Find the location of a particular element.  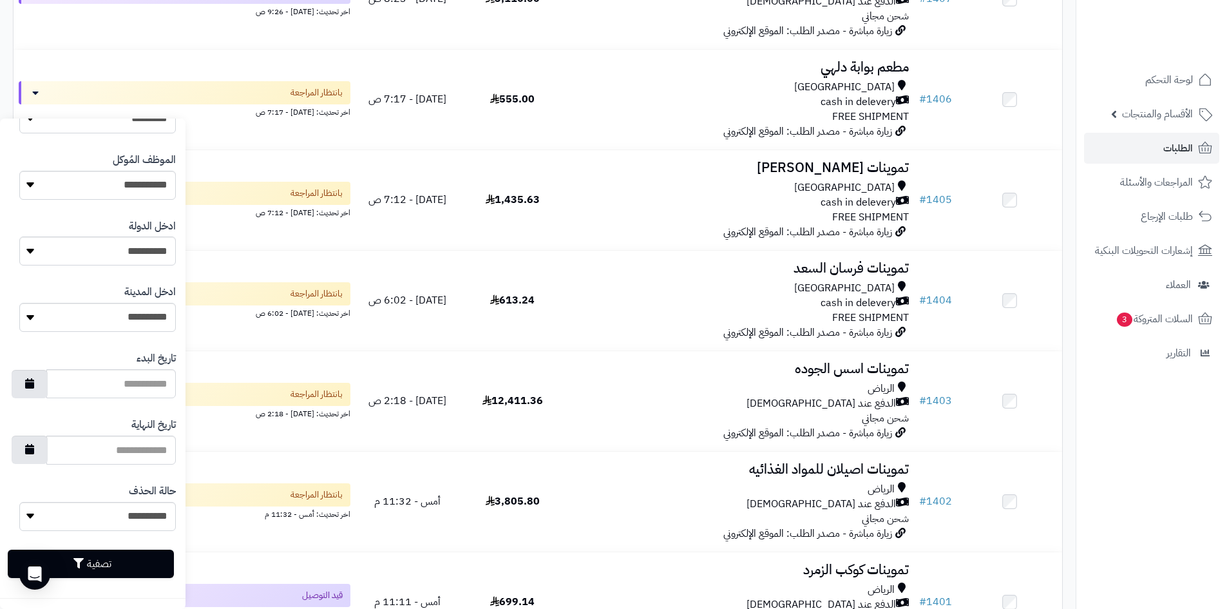

span: إشعارات التحويلات البنكية is located at coordinates (1144, 251).